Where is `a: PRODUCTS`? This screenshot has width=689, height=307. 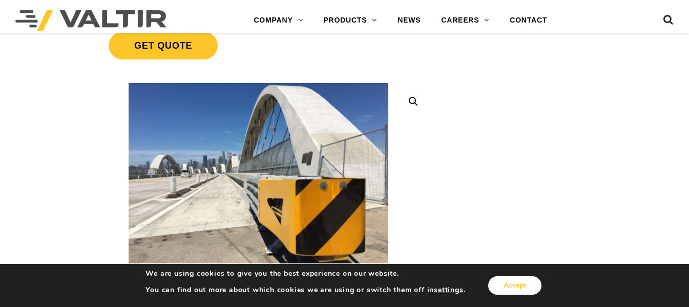 a: PRODUCTS is located at coordinates (350, 21).